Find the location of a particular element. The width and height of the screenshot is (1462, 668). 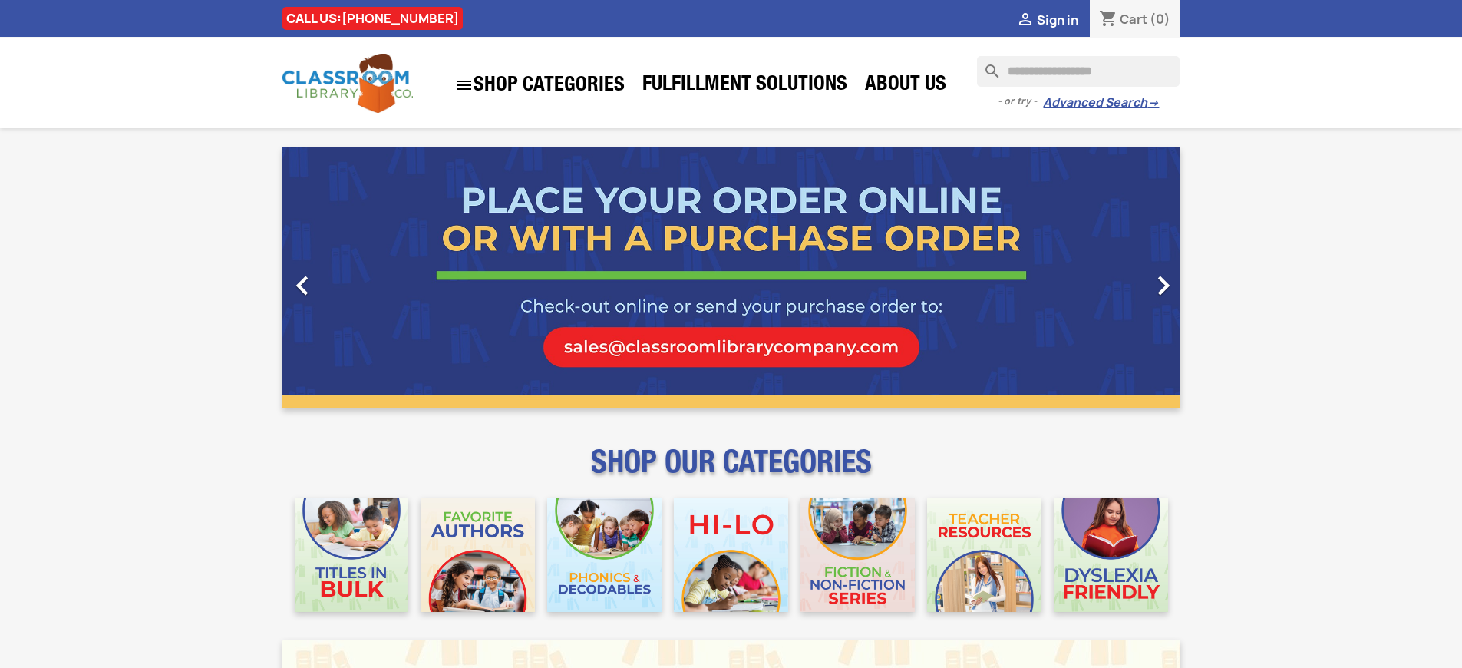

span: Cart is located at coordinates (1134, 19).